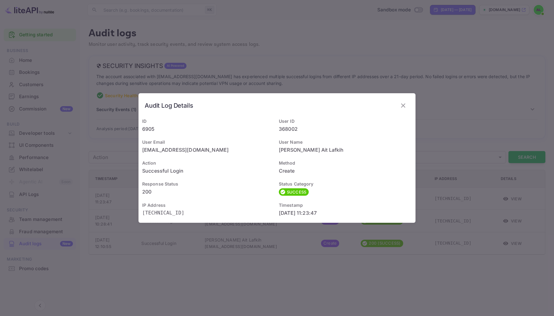 The image size is (554, 316). What do you see at coordinates (345, 142) in the screenshot?
I see `h6: User Name` at bounding box center [345, 142].